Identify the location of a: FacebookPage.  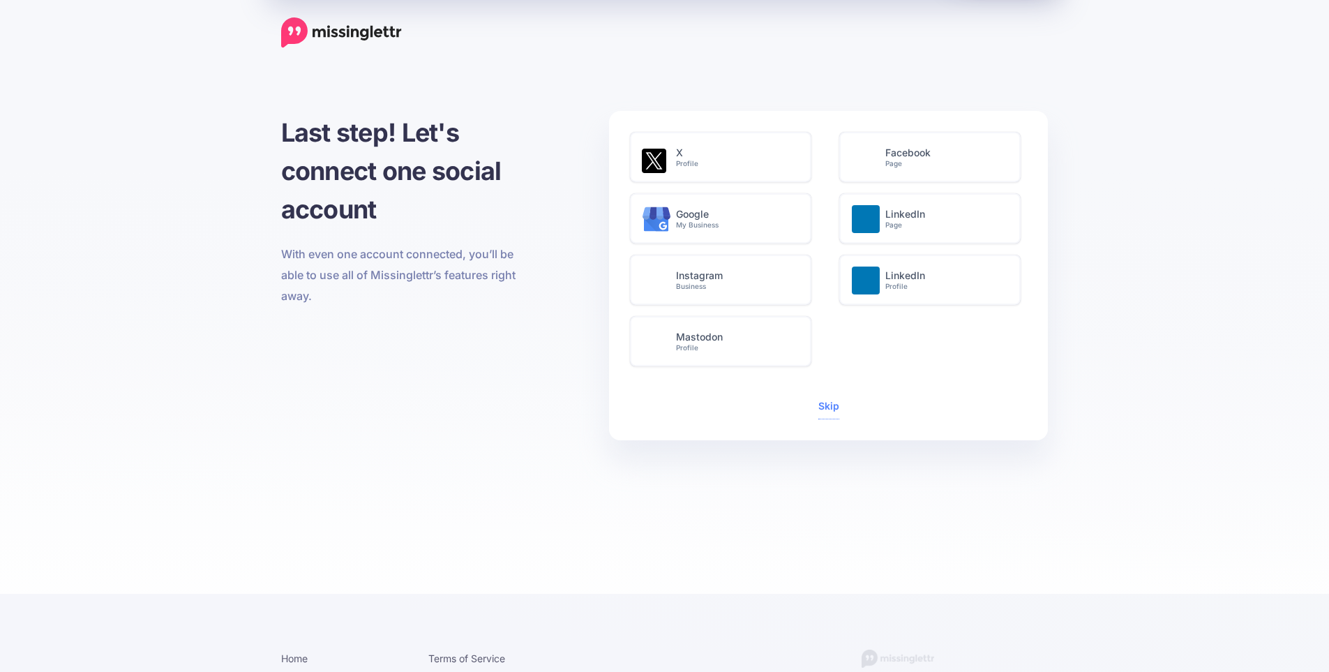
(933, 157).